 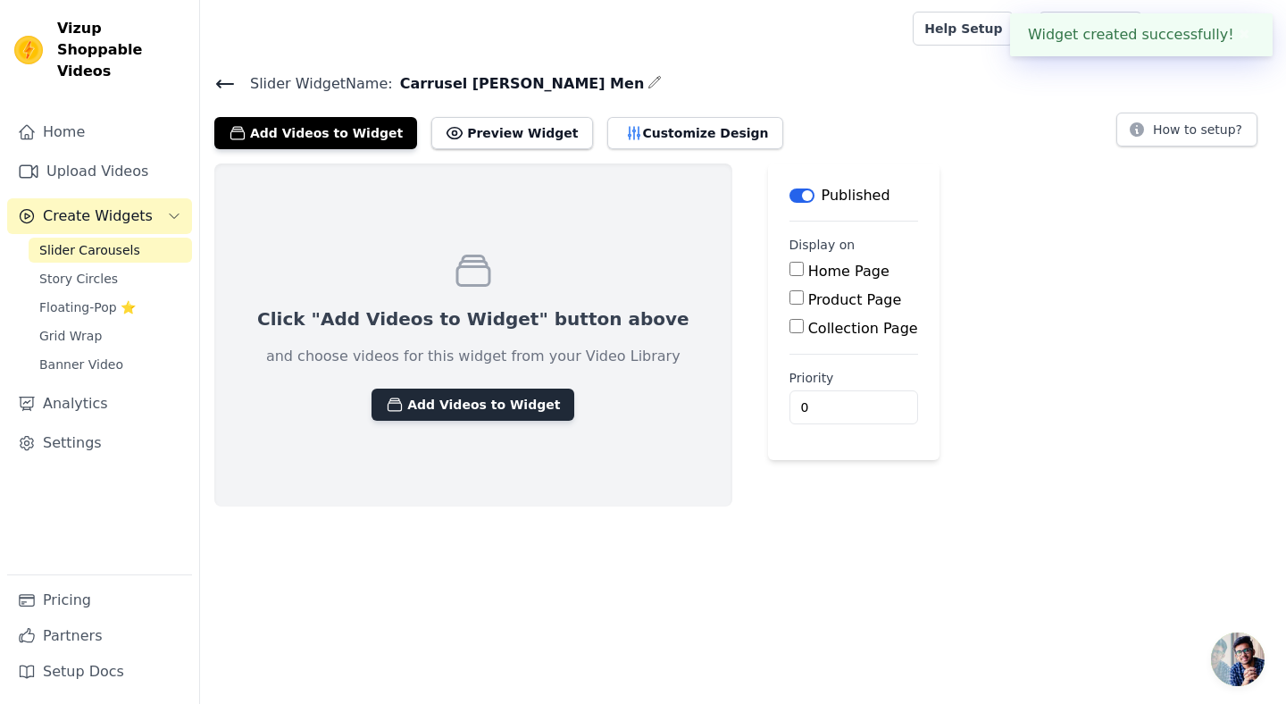 What do you see at coordinates (512, 133) in the screenshot?
I see `button: Preview Widget` at bounding box center [512, 133].